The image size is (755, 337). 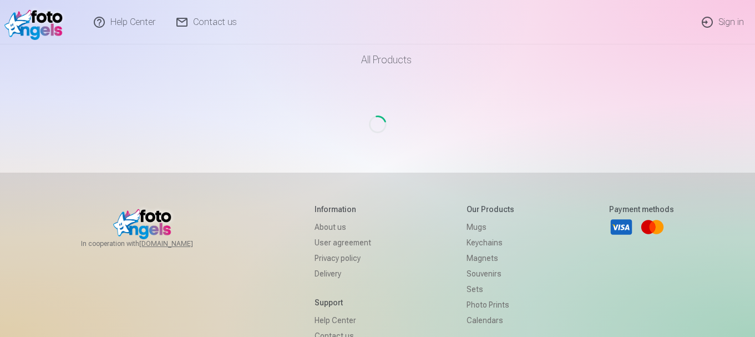 I want to click on h5: Our products, so click(x=490, y=209).